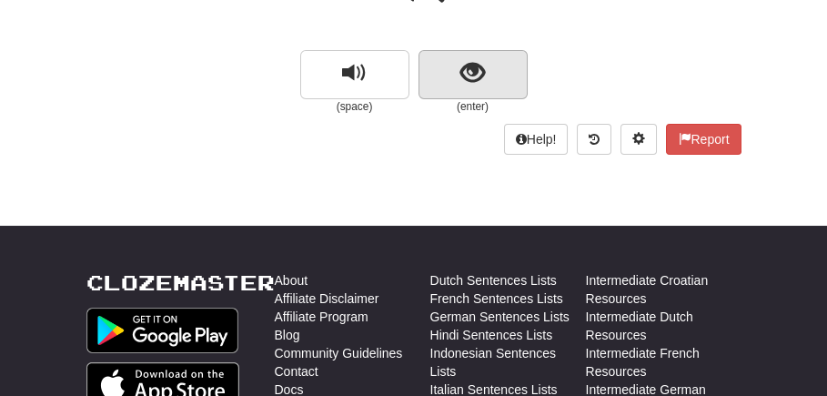 This screenshot has width=827, height=396. What do you see at coordinates (163, 330) in the screenshot?
I see `img: Get it on Google Play` at bounding box center [163, 330].